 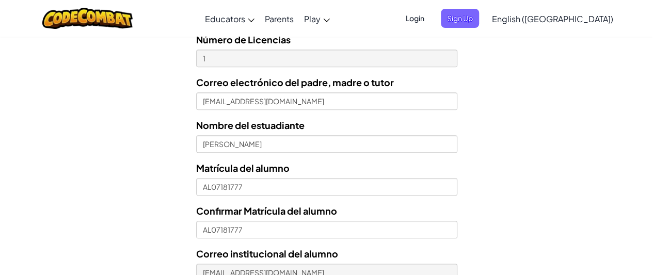 What do you see at coordinates (266, 211) in the screenshot?
I see `label: Confirmar Matrícula del alumno` at bounding box center [266, 211].